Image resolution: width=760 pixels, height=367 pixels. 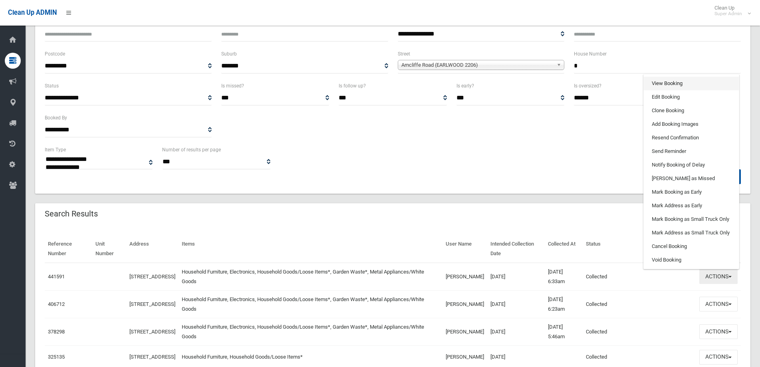 I want to click on label: House Number, so click(x=590, y=54).